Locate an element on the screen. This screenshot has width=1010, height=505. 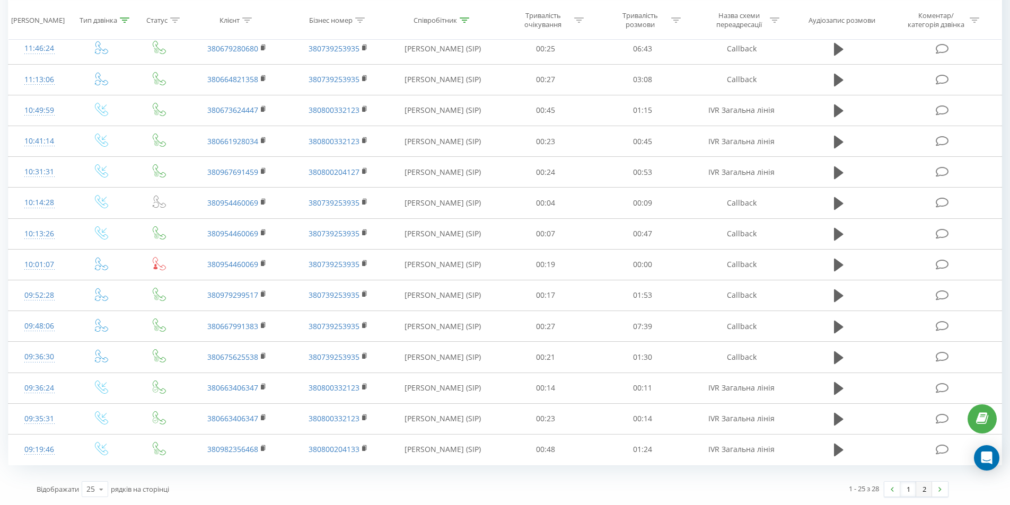
td: 00:53 is located at coordinates (643, 172).